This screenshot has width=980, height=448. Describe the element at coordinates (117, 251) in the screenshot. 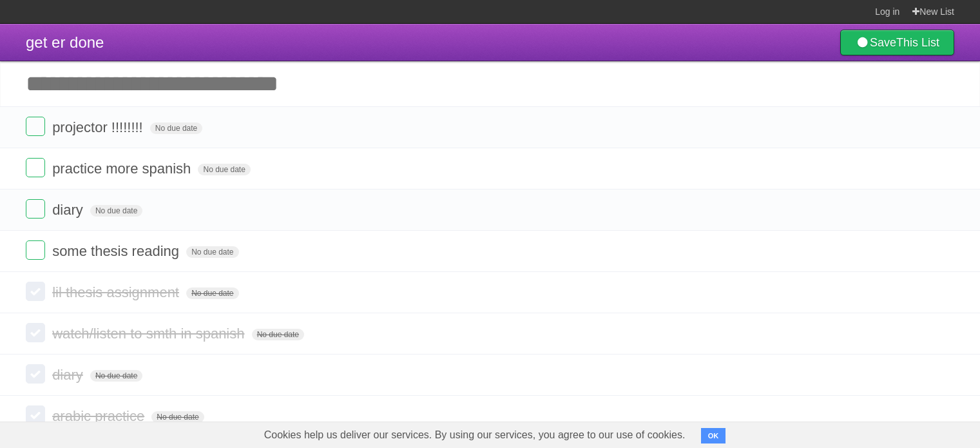

I see `span: some thesis reading` at that location.